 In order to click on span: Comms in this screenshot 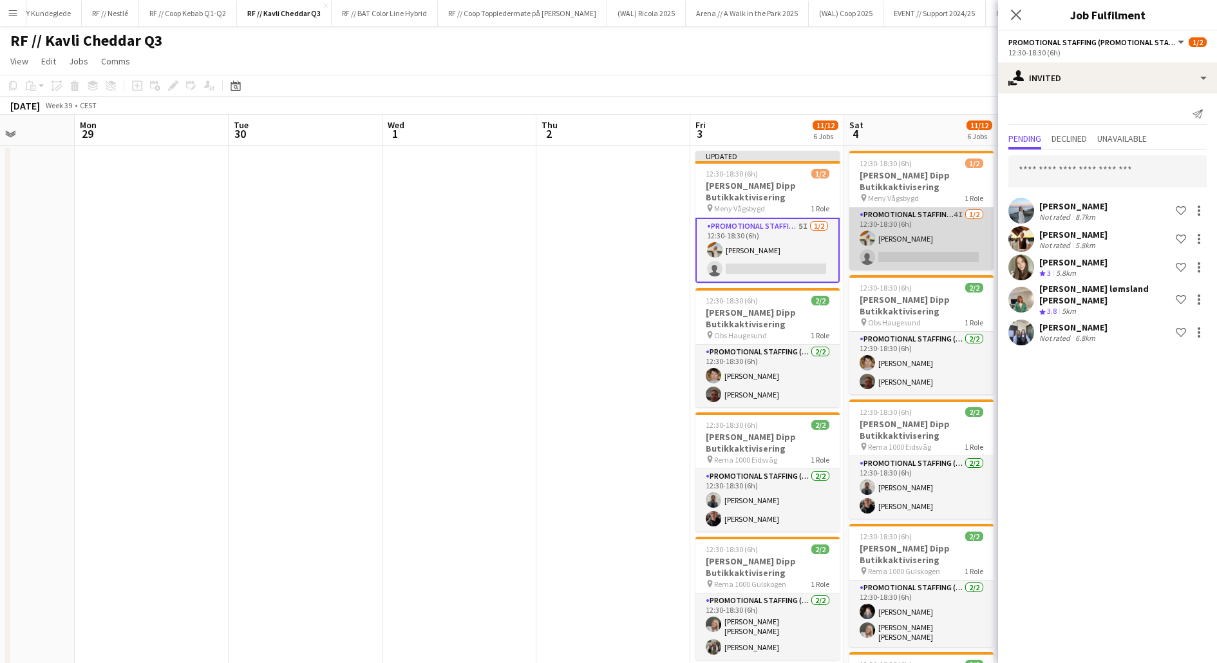, I will do `click(115, 61)`.